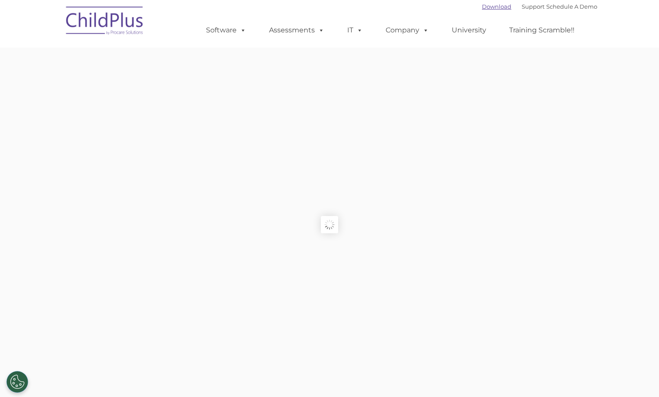 This screenshot has height=397, width=659. What do you see at coordinates (297, 30) in the screenshot?
I see `a: Assessments` at bounding box center [297, 30].